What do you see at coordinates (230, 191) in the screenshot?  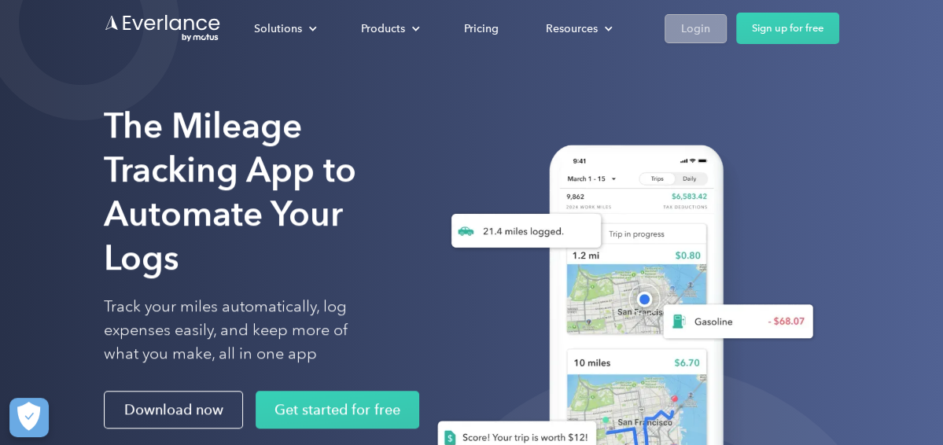 I see `strong: The Mileage Tracking App to Automate Your Logs` at bounding box center [230, 191].